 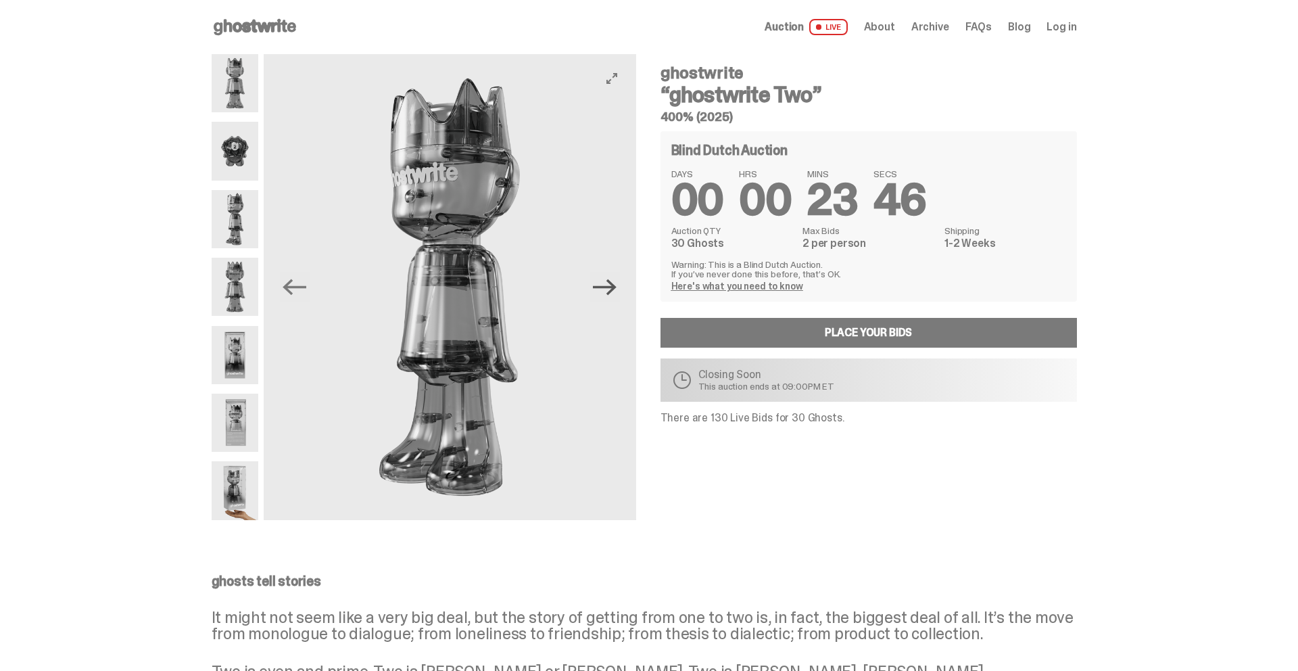 What do you see at coordinates (869, 269) in the screenshot?
I see `p: Warning: This is a Blind Dutch Auction. If you’ve never done this before, that’s OK.` at bounding box center [869, 269].